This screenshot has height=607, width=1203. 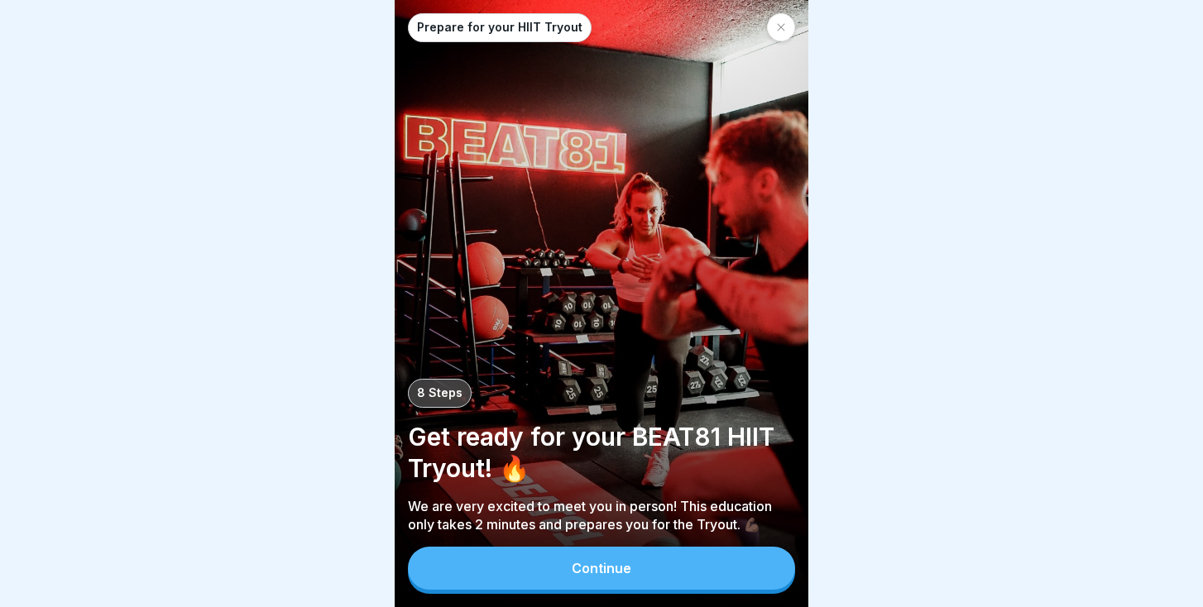 I want to click on p: Get ready for your BEAT81 HIIT Tryout! 🔥, so click(x=601, y=453).